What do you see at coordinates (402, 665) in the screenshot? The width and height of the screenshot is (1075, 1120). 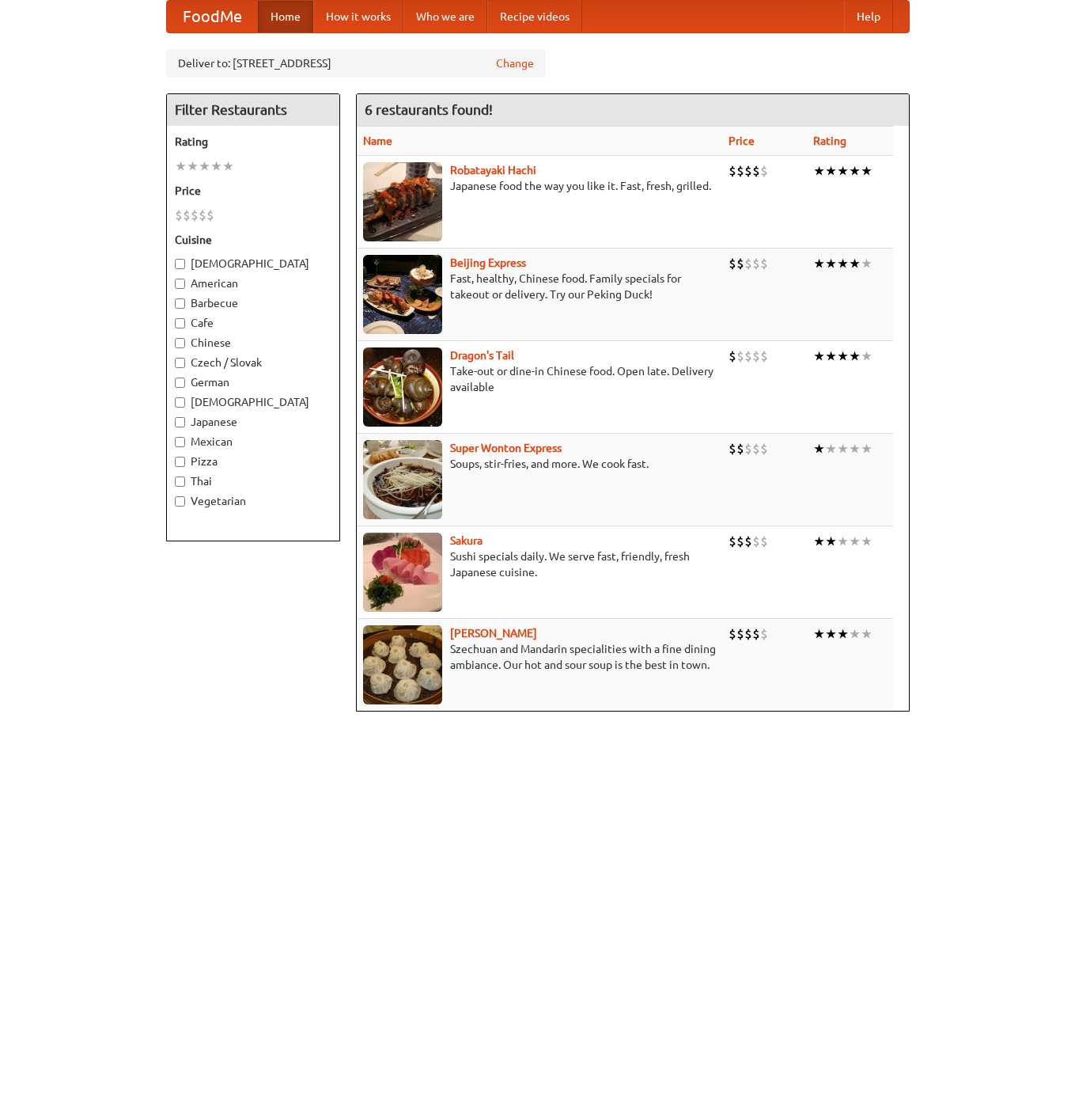 I see `img: shandong.jpg` at bounding box center [402, 665].